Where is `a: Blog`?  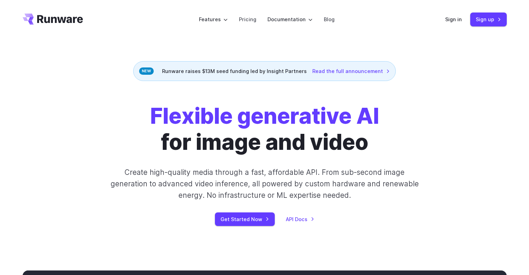 a: Blog is located at coordinates (329, 19).